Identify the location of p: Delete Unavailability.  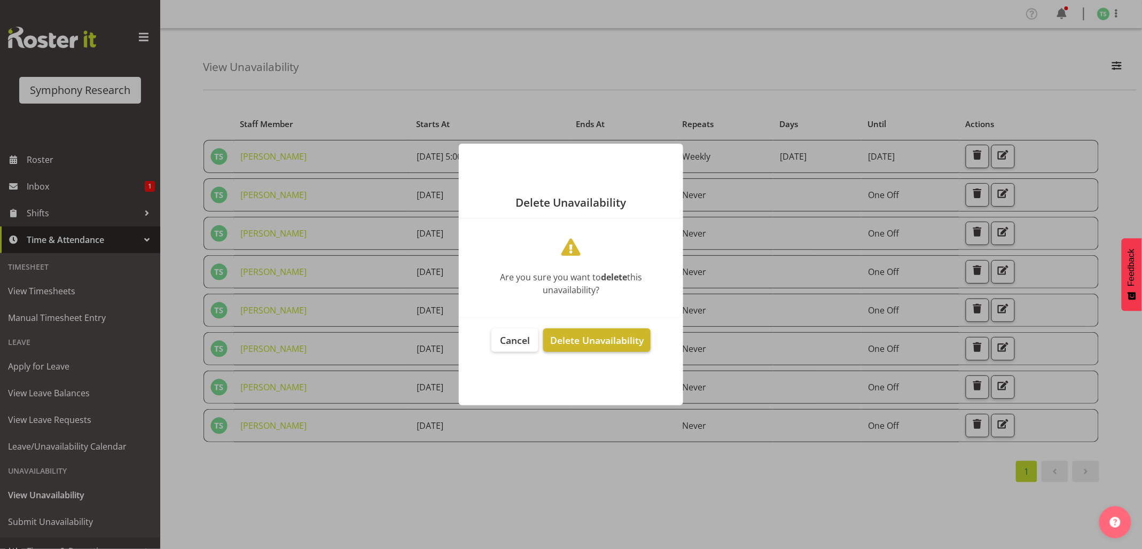
(571, 203).